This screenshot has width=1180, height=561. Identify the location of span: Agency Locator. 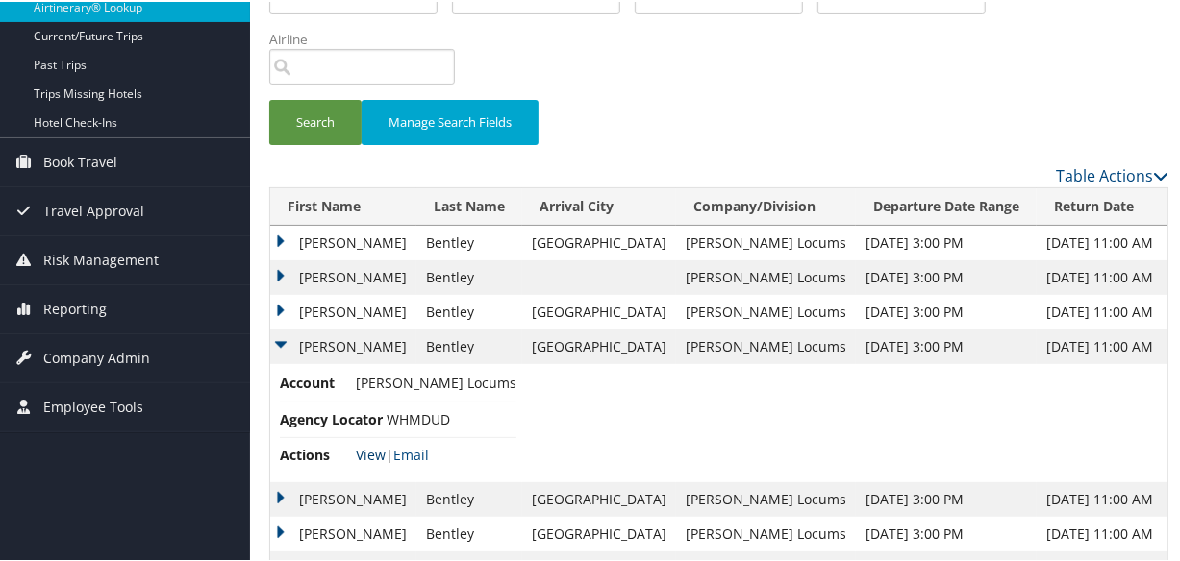
(331, 418).